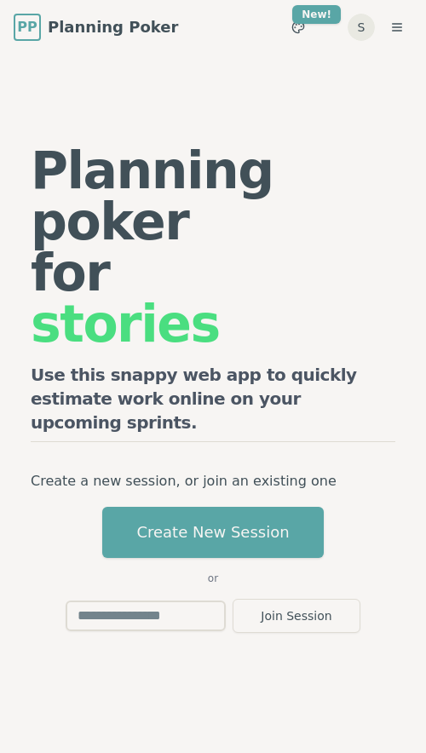 The height and width of the screenshot is (753, 426). Describe the element at coordinates (213, 402) in the screenshot. I see `h2: Use this snappy web app to quickly estimate work online on your upcoming sprints.` at that location.